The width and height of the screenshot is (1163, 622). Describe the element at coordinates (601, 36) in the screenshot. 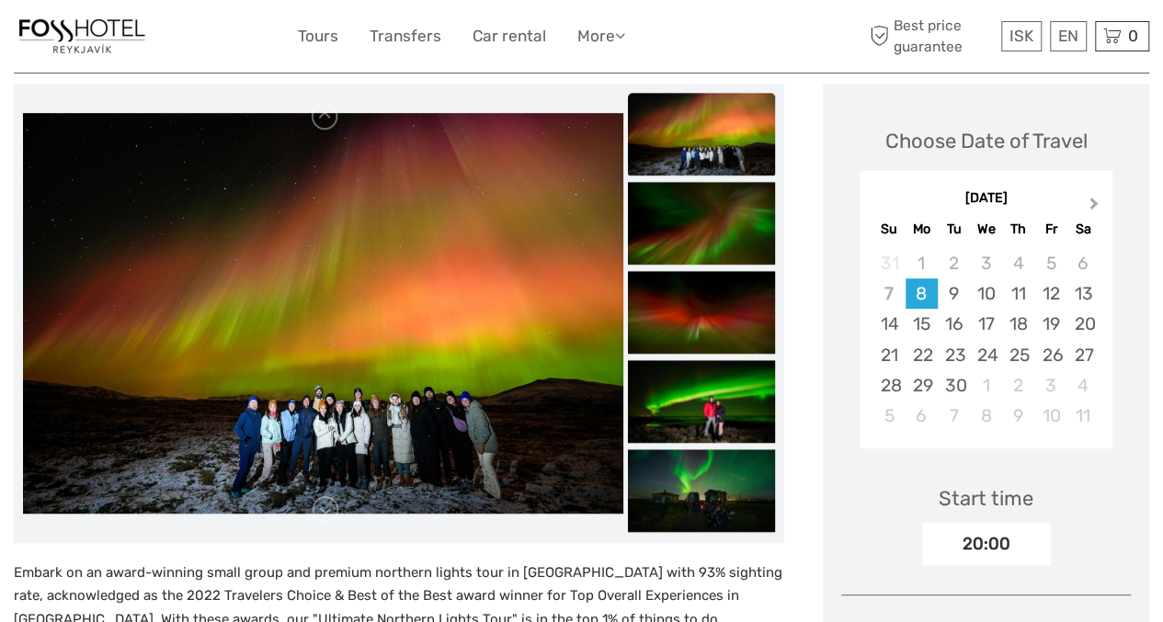

I see `a: More` at that location.